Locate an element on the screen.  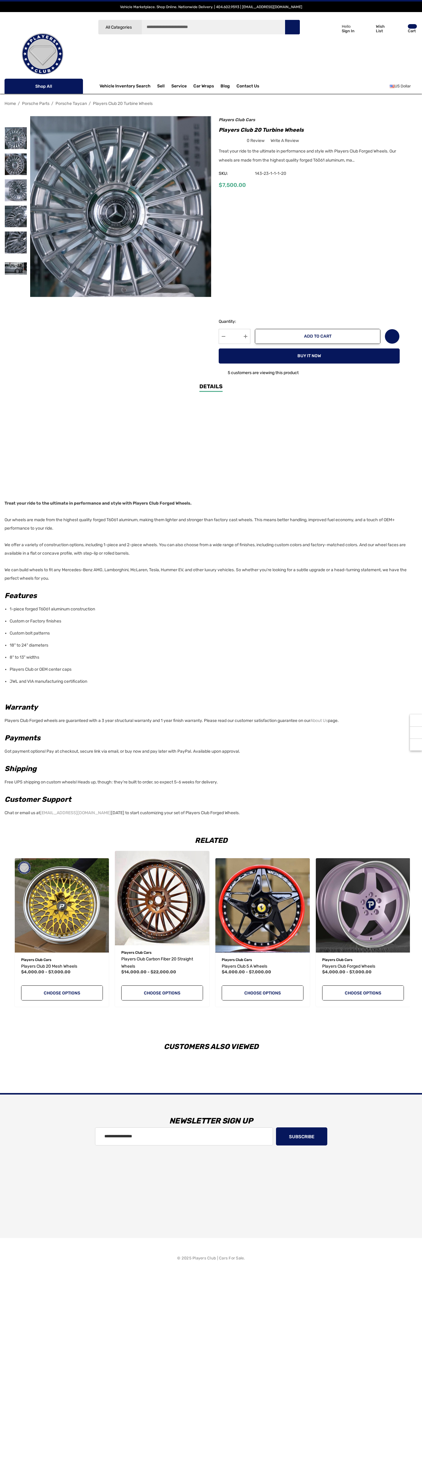
a: Sign in is located at coordinates (340, 28).